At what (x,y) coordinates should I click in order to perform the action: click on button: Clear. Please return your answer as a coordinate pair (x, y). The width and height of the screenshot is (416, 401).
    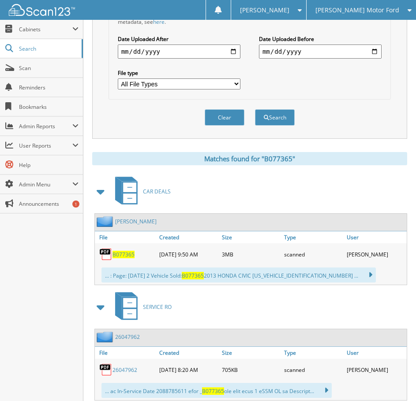
    Looking at the image, I should click on (225, 117).